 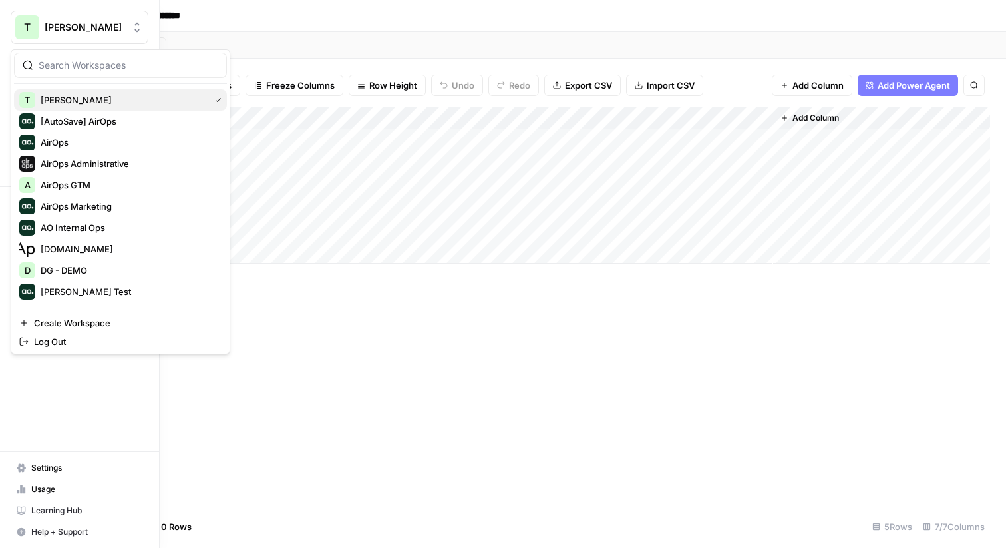 What do you see at coordinates (87, 489) in the screenshot?
I see `span: Usage` at bounding box center [87, 489].